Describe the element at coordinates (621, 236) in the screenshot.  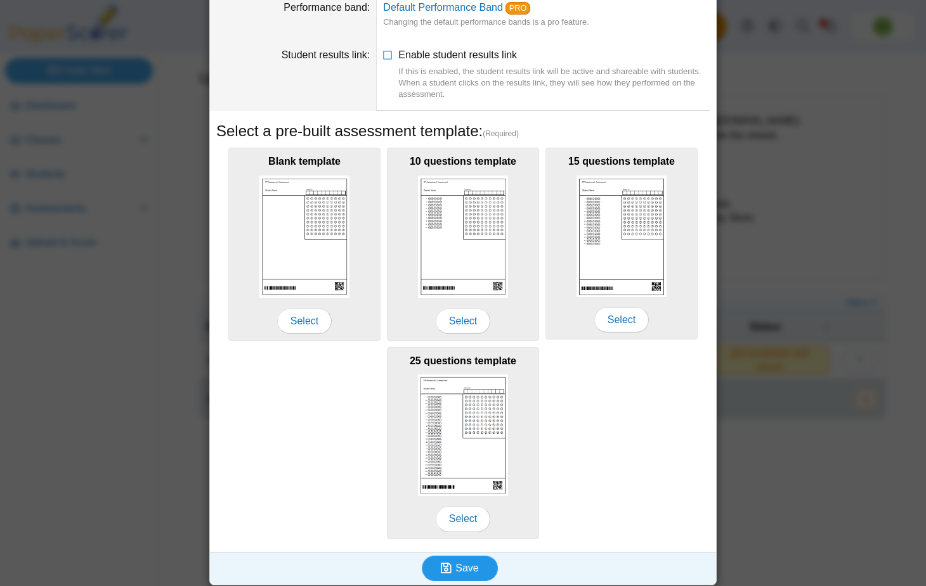
I see `img: scan_sheet_15_questions.png` at that location.